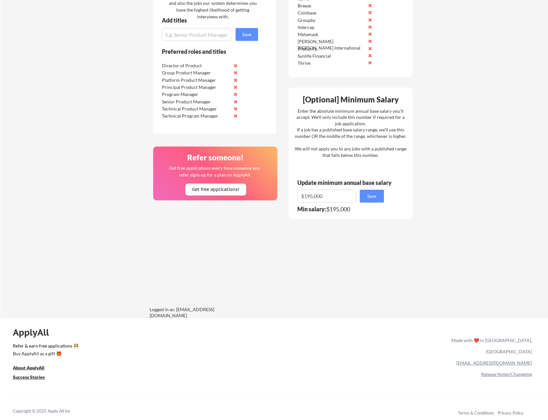  I want to click on a: About ApplyAll, so click(33, 368).